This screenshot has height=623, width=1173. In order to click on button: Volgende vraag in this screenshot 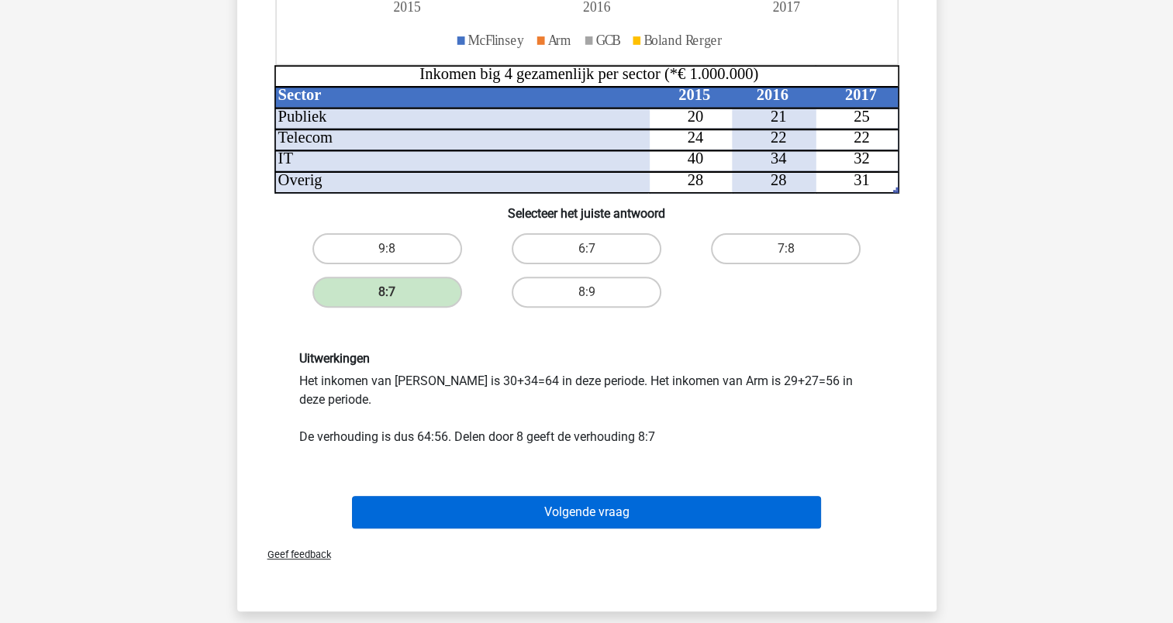, I will do `click(586, 512)`.